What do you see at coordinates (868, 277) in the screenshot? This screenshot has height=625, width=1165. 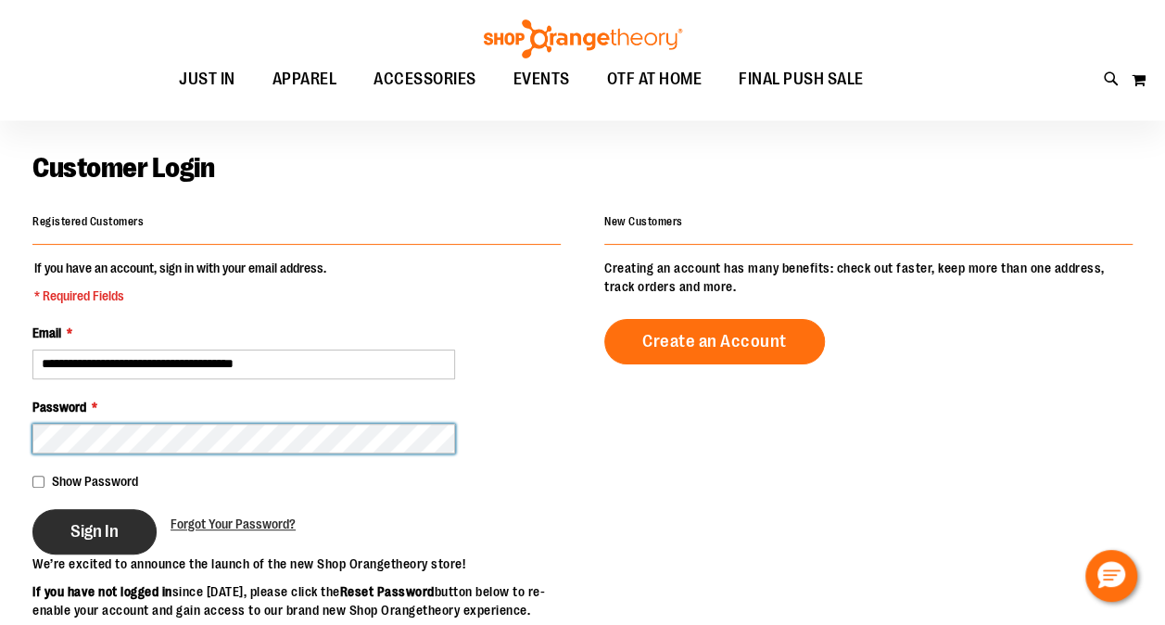 I see `p: Creating an account has many benefits: check out faster, keep more than one address, track orders...` at bounding box center [868, 277].